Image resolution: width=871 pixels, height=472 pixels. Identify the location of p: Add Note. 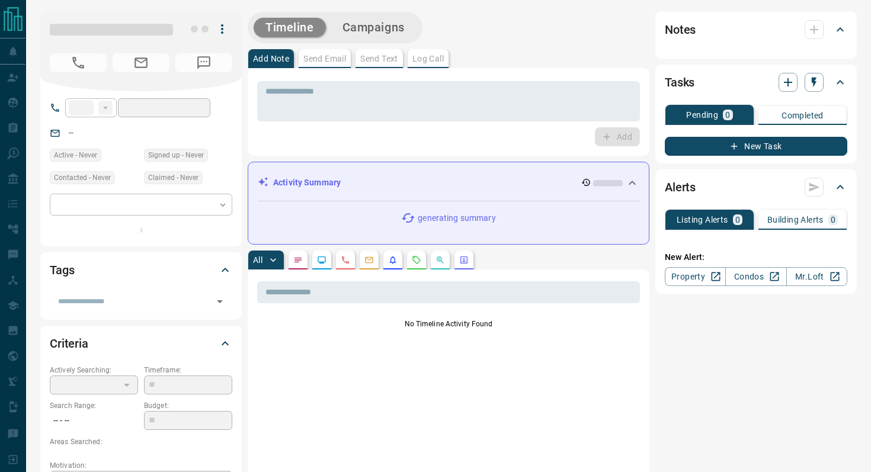
(271, 59).